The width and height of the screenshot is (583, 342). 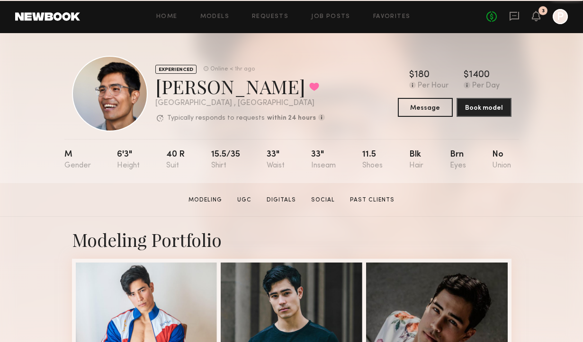 What do you see at coordinates (391, 17) in the screenshot?
I see `a: Favorites` at bounding box center [391, 17].